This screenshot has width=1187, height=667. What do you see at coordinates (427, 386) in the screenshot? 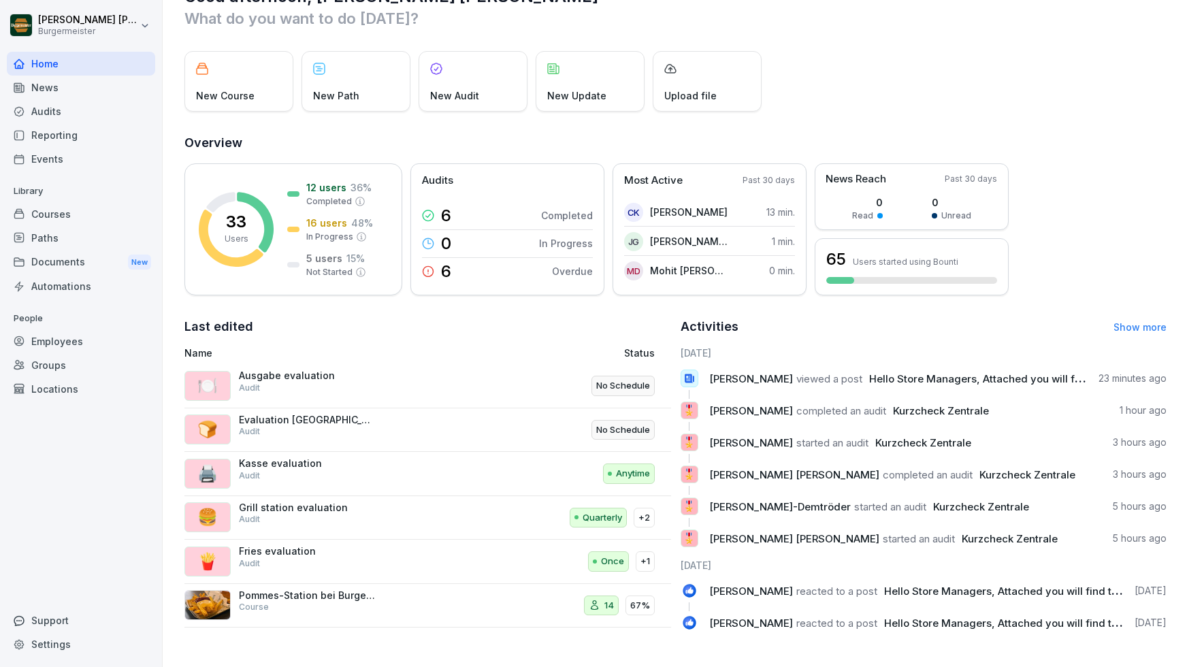
I see `a: 🍽️Ausgabe evaluationAuditNo Schedule` at bounding box center [427, 386].